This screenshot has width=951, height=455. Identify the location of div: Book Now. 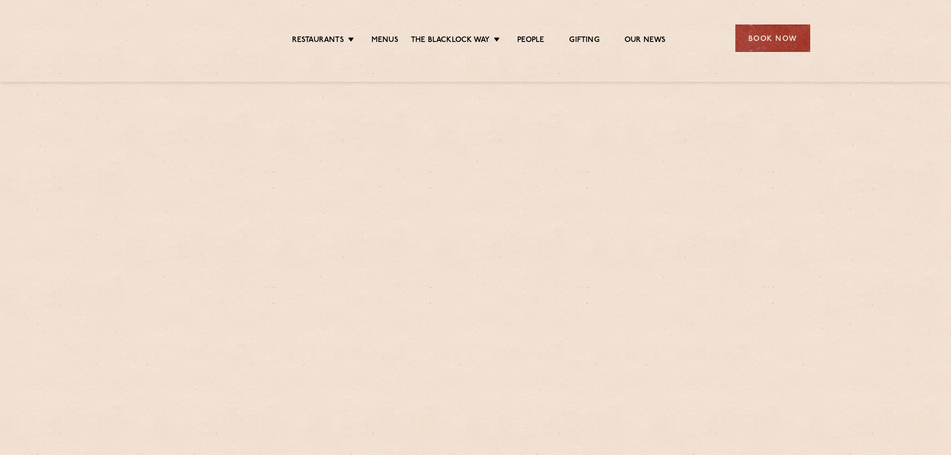
(773, 38).